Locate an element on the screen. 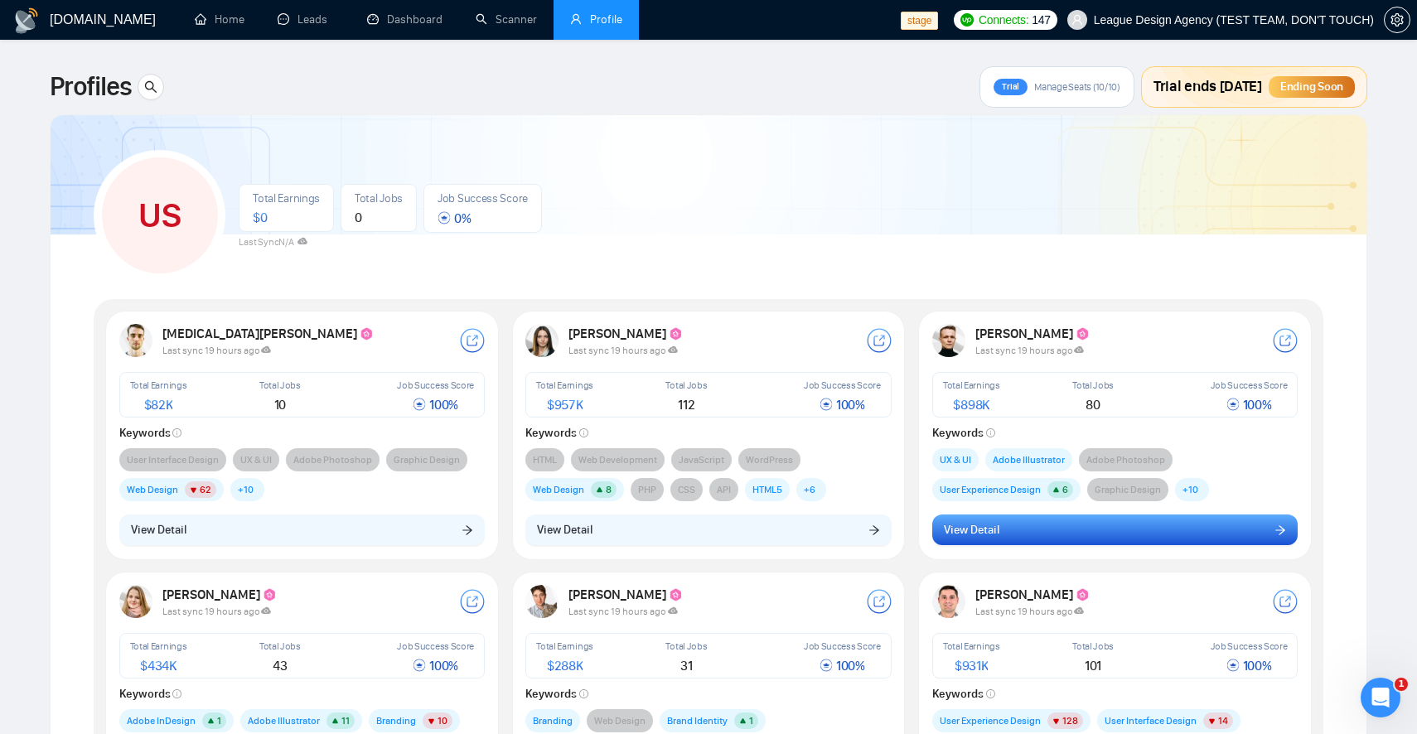 The width and height of the screenshot is (1417, 734). span: Web Development is located at coordinates (617, 460).